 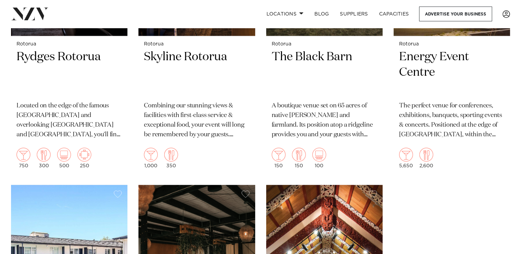 What do you see at coordinates (151, 158) in the screenshot?
I see `div: 1,000` at bounding box center [151, 158].